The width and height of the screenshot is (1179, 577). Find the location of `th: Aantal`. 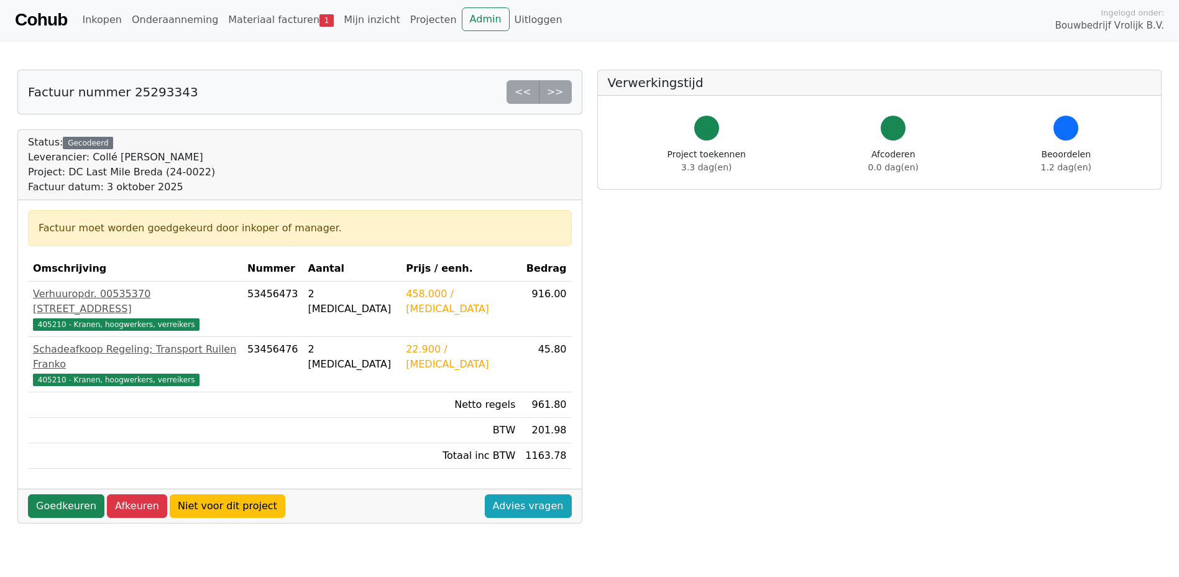

th: Aantal is located at coordinates (352, 268).